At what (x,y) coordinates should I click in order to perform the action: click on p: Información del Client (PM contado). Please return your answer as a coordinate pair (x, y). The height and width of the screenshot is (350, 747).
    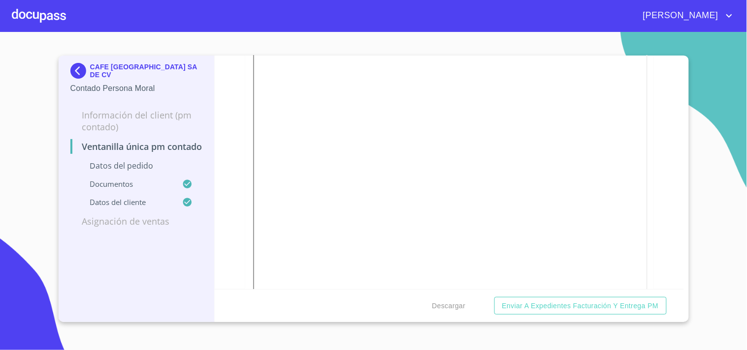
    Looking at the image, I should click on (136, 121).